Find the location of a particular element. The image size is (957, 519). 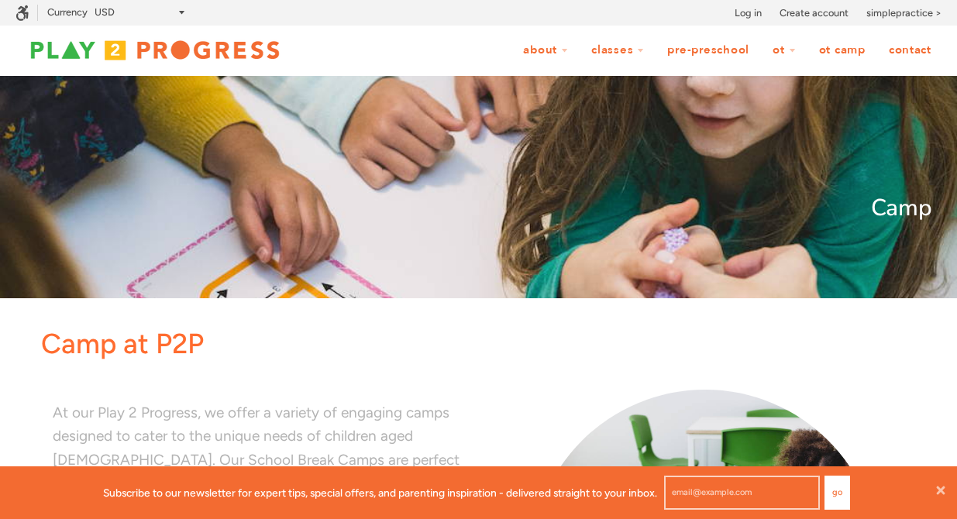

a: simplepractice > is located at coordinates (904, 13).